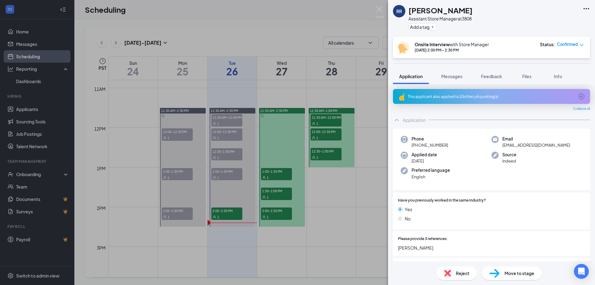 This screenshot has height=285, width=595. What do you see at coordinates (432, 44) in the screenshot?
I see `b: Onsite Interview` at bounding box center [432, 44].